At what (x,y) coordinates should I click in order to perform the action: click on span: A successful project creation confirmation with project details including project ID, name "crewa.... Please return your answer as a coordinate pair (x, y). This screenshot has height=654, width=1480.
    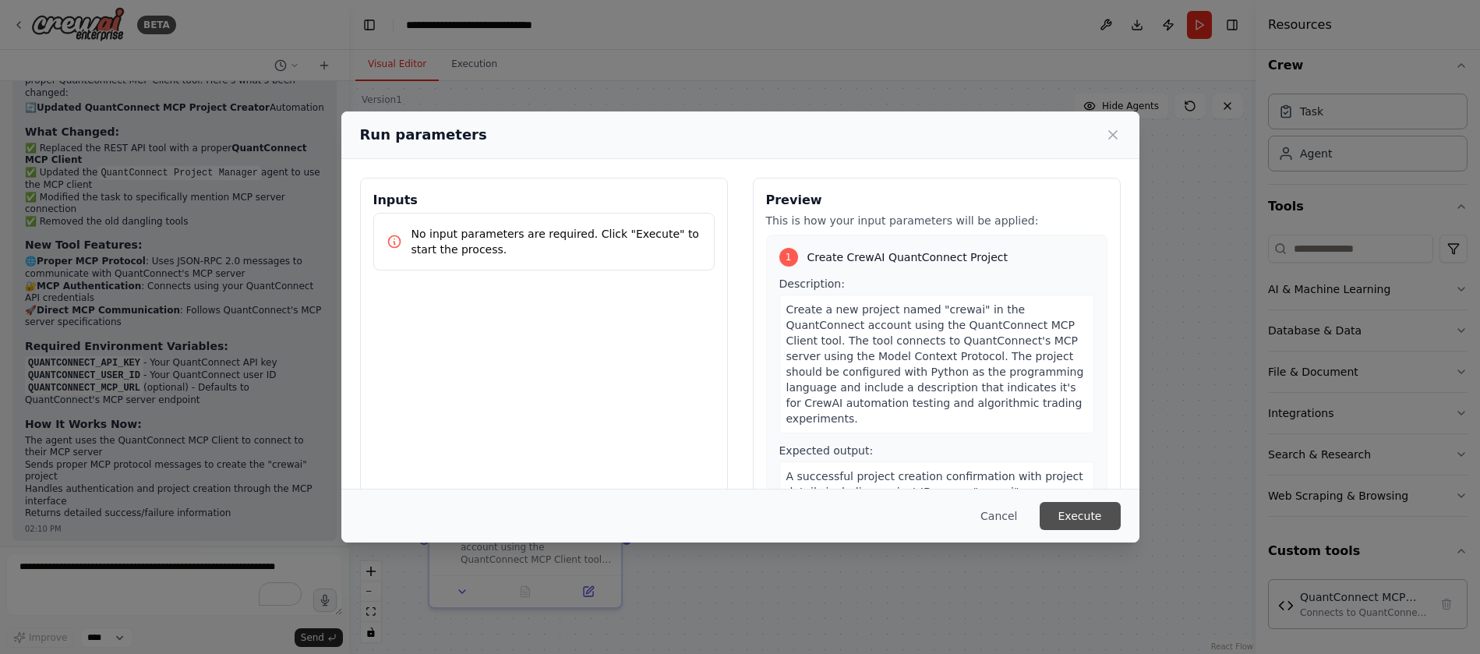
    Looking at the image, I should click on (934, 507).